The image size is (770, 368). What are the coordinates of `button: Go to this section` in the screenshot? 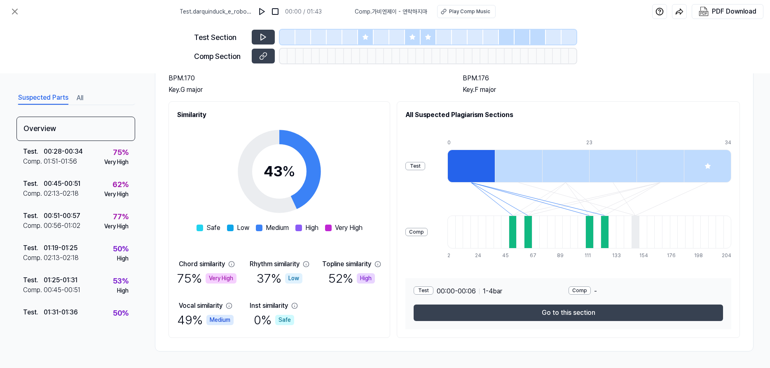 It's located at (568, 313).